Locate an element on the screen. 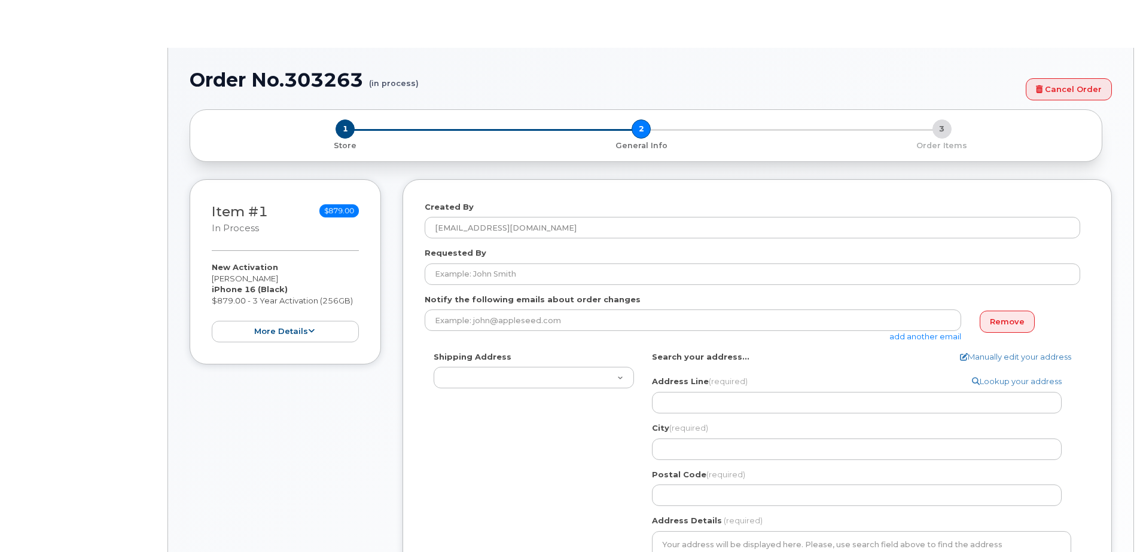  strong: iPhone 16 (Black) is located at coordinates (249, 289).